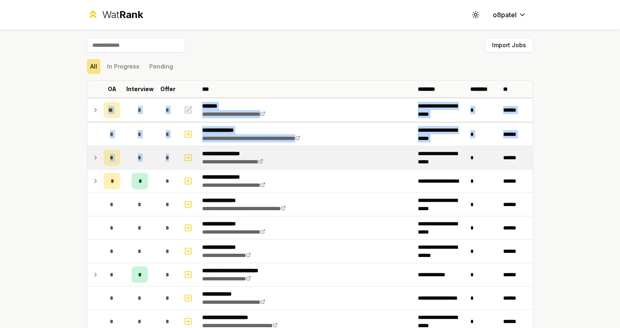 The height and width of the screenshot is (328, 620). I want to click on button: All, so click(94, 66).